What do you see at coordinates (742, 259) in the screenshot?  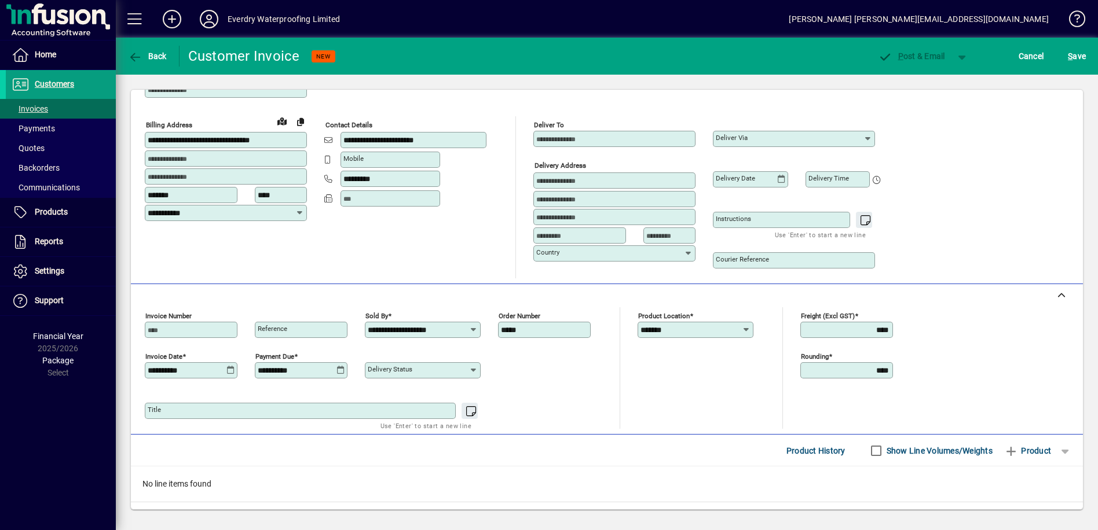 I see `mat-label: Courier Reference` at bounding box center [742, 259].